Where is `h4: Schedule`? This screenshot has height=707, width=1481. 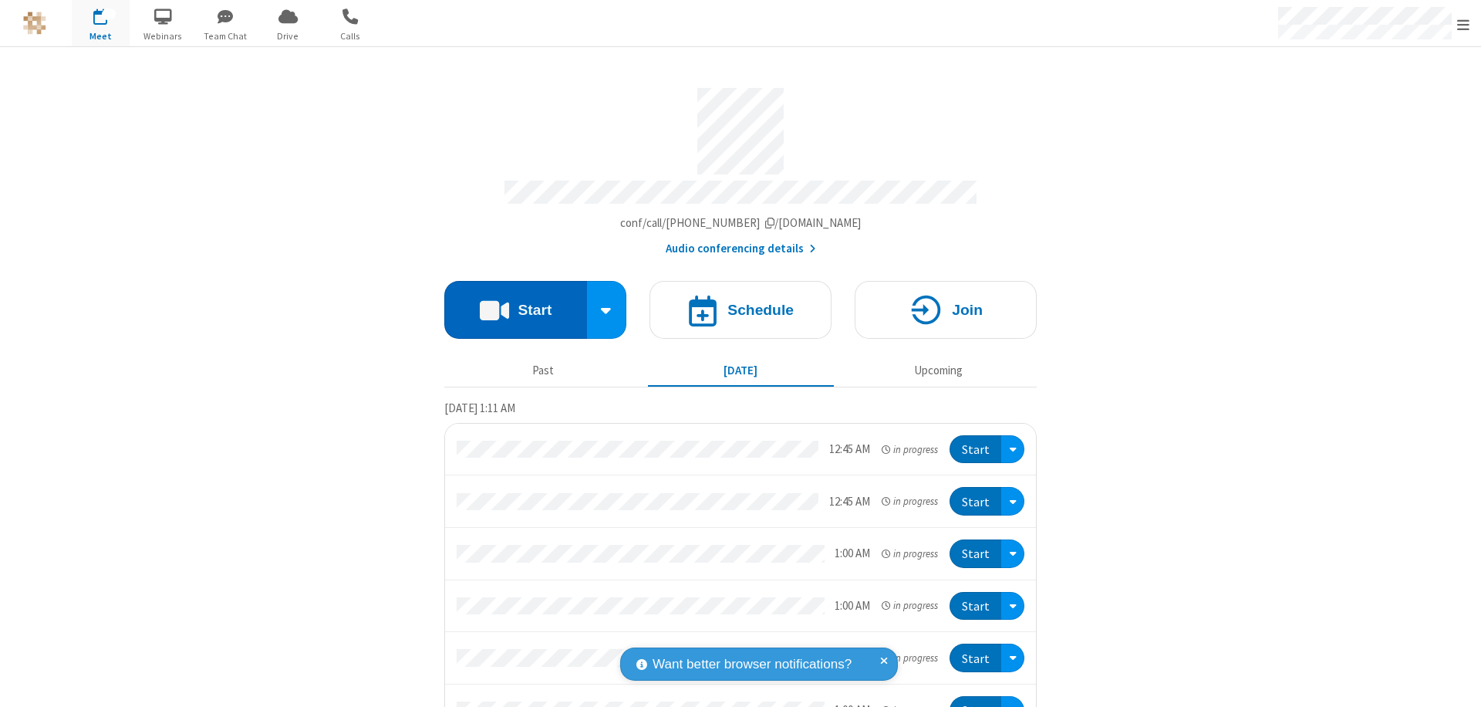 h4: Schedule is located at coordinates (761, 309).